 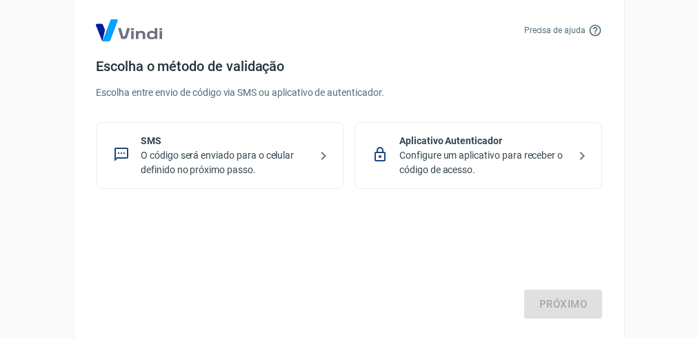 What do you see at coordinates (225, 163) in the screenshot?
I see `p: O código será enviado para o celular definido no próximo passo.` at bounding box center [225, 163].